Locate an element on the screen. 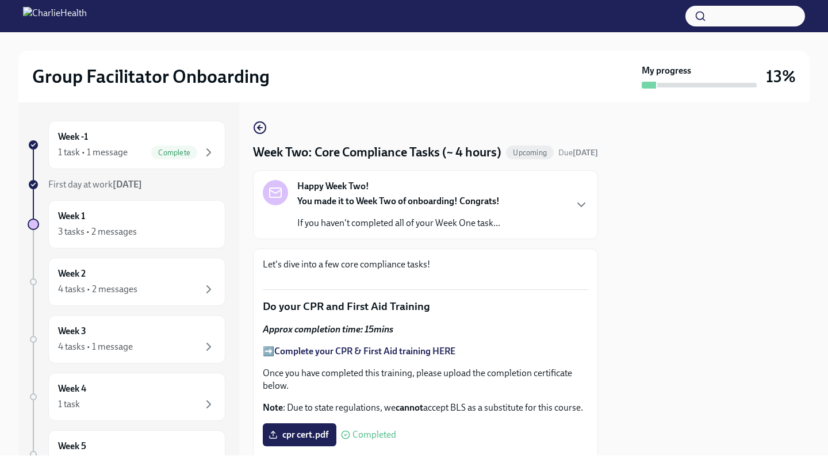 This screenshot has width=828, height=467. div: 3 tasks • 2 messages is located at coordinates (97, 232).